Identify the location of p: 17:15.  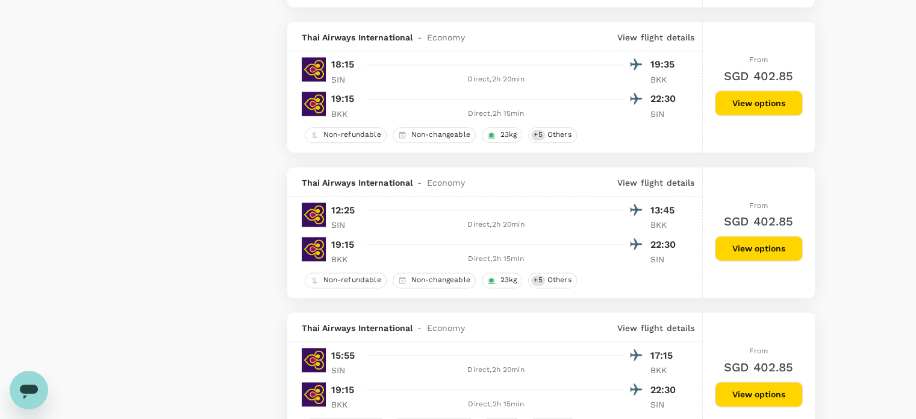
(666, 355).